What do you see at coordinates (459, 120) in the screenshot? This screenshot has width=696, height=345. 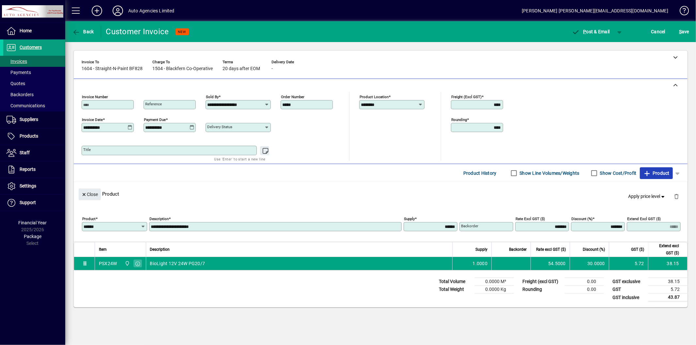 I see `mat-label: Rounding` at bounding box center [459, 120].